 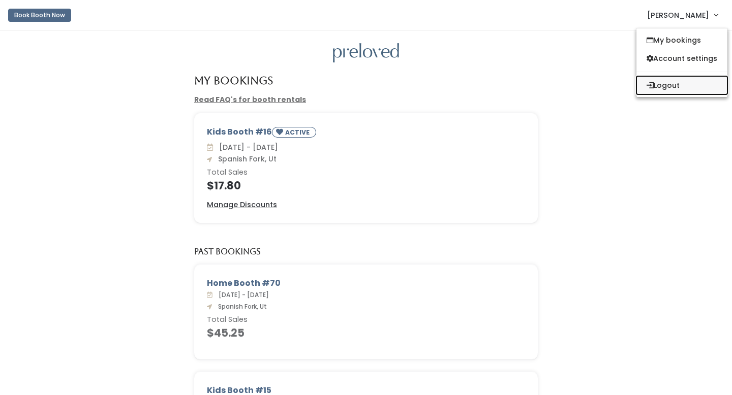 I want to click on h4: My Bookings, so click(x=233, y=80).